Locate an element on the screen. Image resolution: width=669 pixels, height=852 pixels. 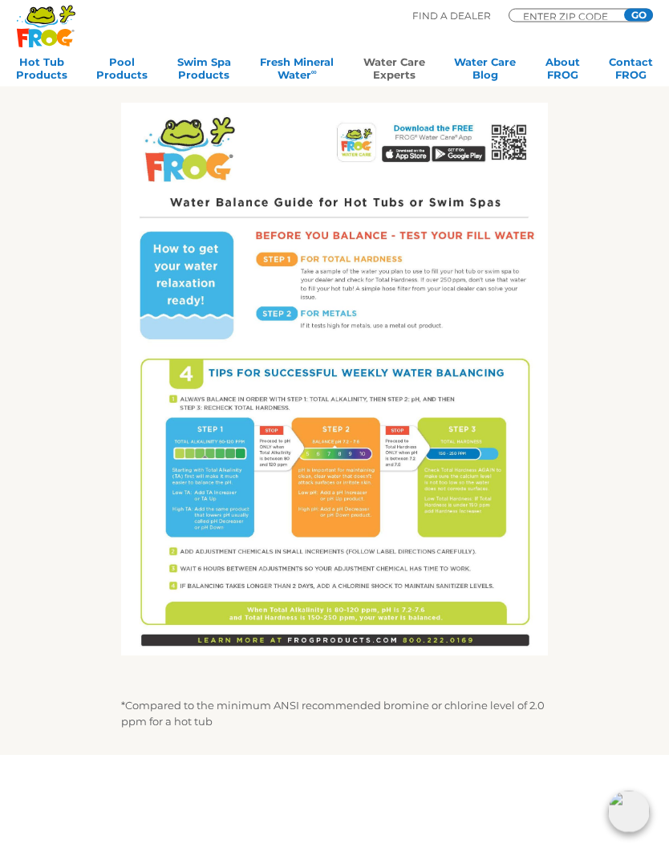
img: Water Balancing Guide for Hot Tubs or Swim Spas is located at coordinates (334, 379).